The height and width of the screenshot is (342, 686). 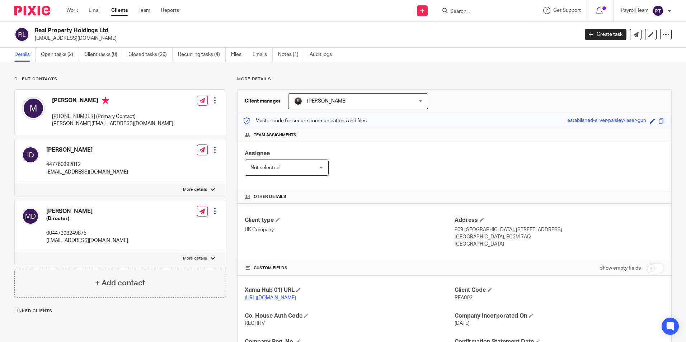 I want to click on h3: Client manager, so click(x=263, y=101).